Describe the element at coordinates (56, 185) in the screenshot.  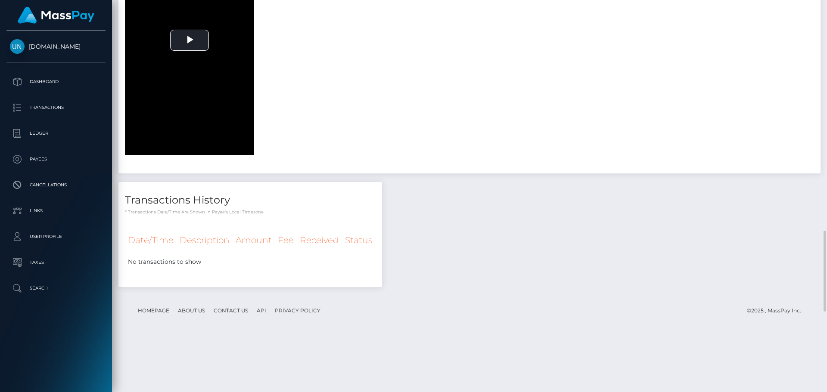
I see `p: Cancellations` at that location.